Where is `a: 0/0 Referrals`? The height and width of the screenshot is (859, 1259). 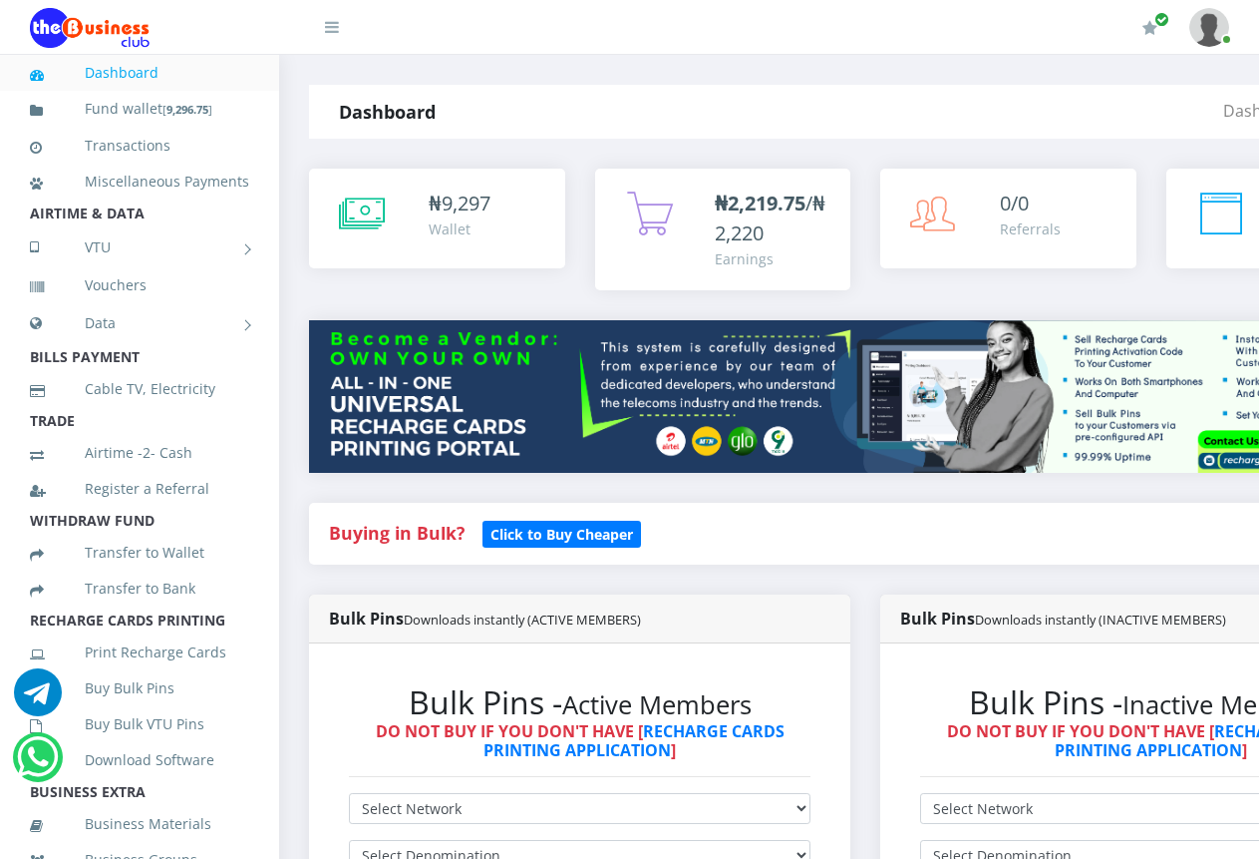
a: 0/0 Referrals is located at coordinates (1008, 218).